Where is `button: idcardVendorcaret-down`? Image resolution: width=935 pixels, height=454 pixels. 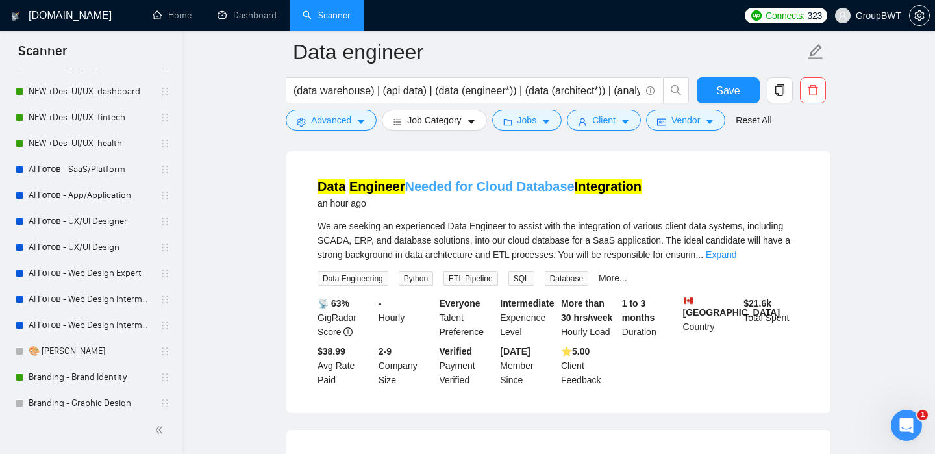
button: idcardVendorcaret-down is located at coordinates (686, 120).